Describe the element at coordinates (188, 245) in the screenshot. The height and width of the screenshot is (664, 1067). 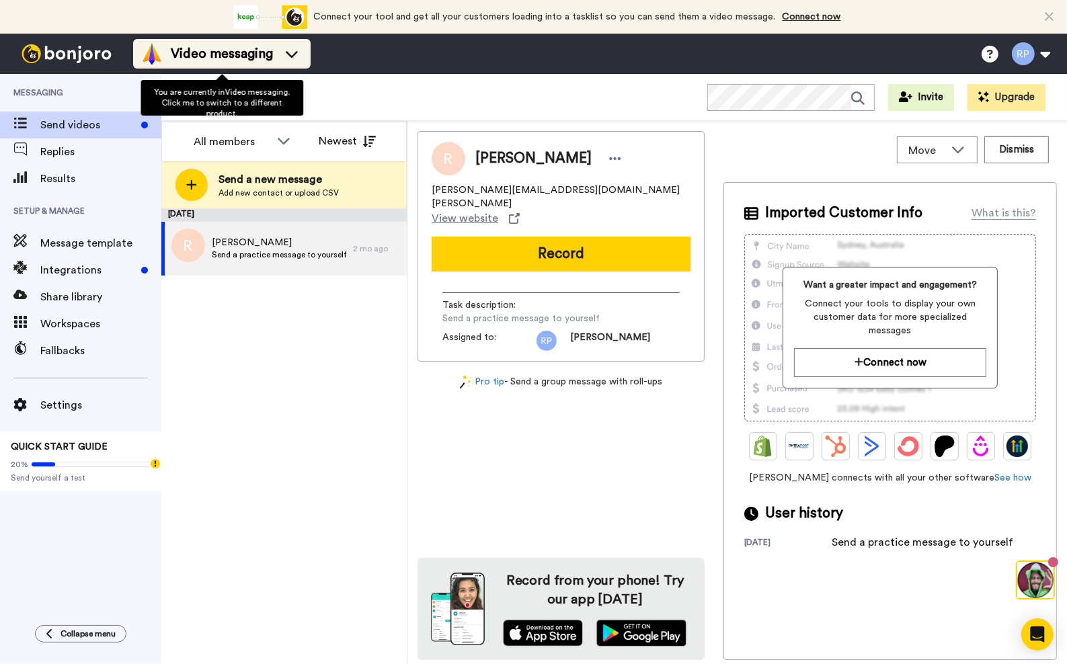
I see `img: r.png` at that location.